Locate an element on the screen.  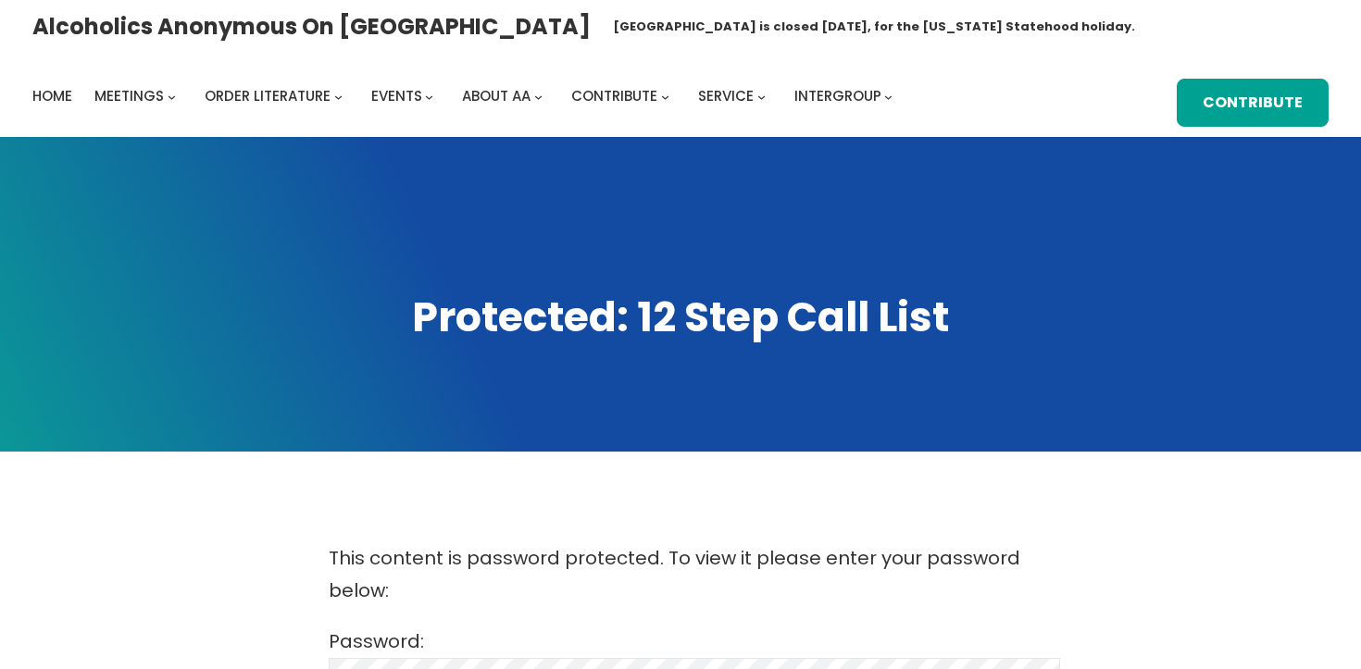
button: Events submenu is located at coordinates (429, 95).